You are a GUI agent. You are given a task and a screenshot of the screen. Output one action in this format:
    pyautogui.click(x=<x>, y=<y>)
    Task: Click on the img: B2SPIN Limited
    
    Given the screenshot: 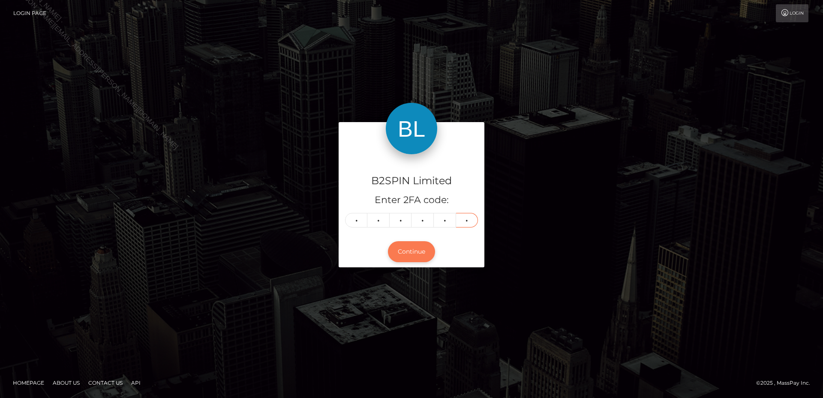 What is the action you would take?
    pyautogui.click(x=411, y=129)
    